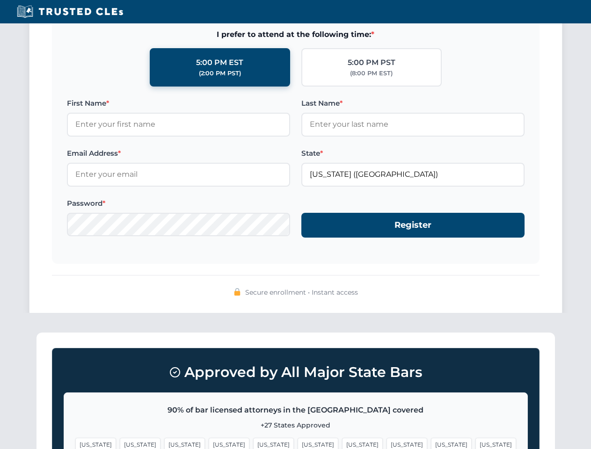  I want to click on p: +27 States Approved, so click(296, 425).